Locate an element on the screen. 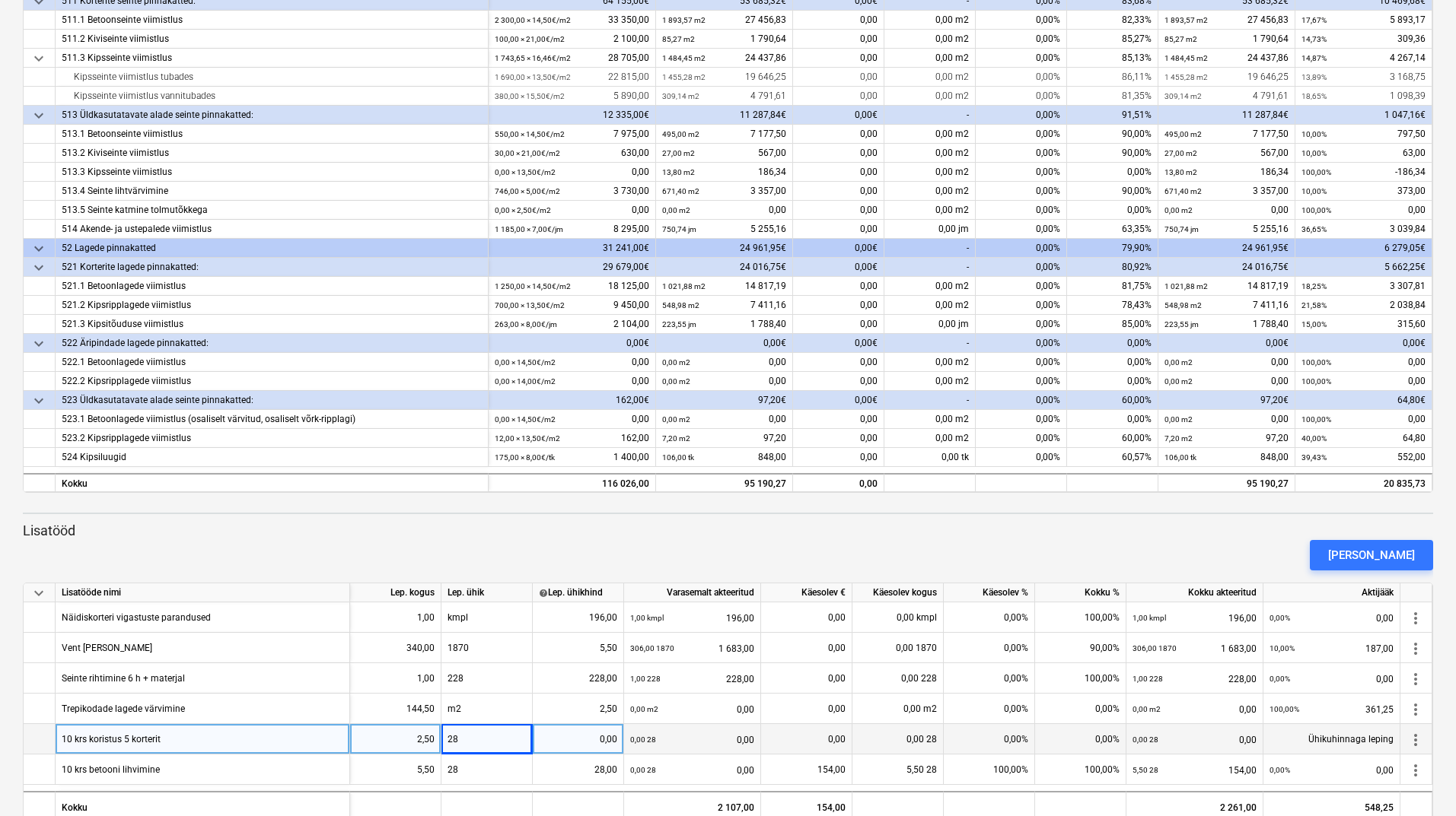  div: 7 975,00 is located at coordinates (572, 134).